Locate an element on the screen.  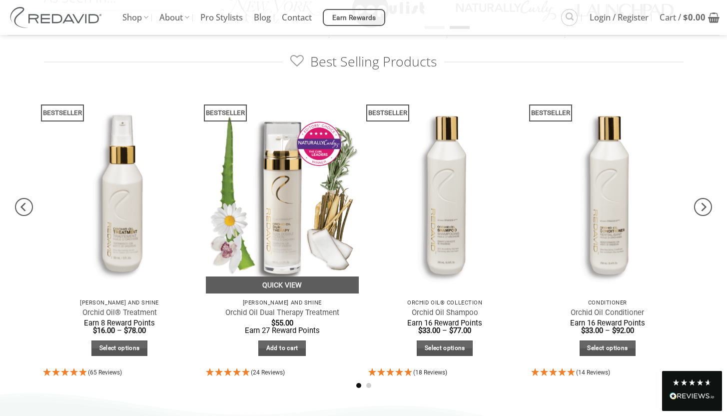
div: 4.93 Stars - 14 Reviews is located at coordinates (608, 373).